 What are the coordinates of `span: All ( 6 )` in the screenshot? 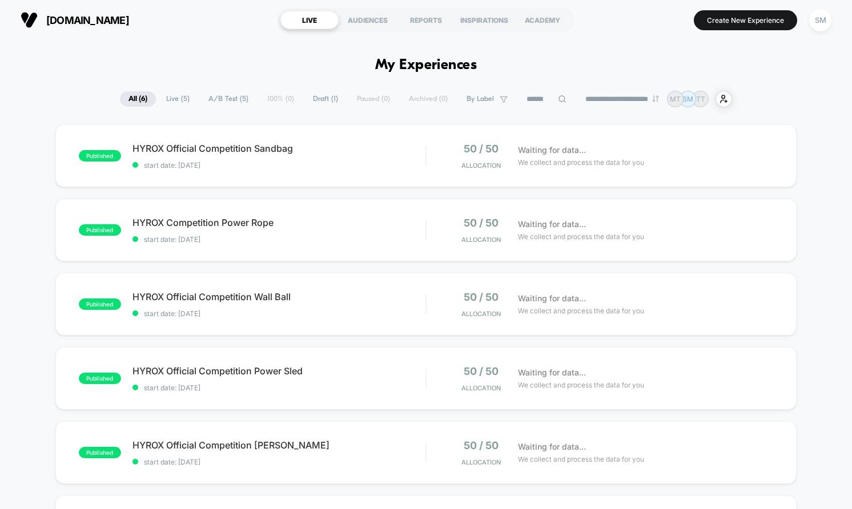 It's located at (138, 99).